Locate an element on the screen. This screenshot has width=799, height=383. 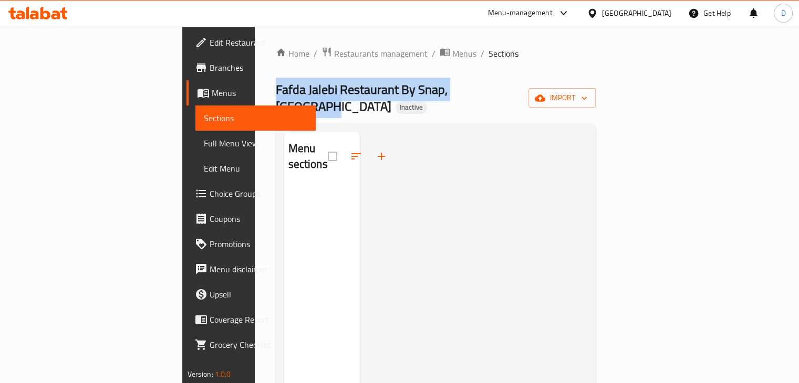
a: Coverage Report is located at coordinates (251, 320).